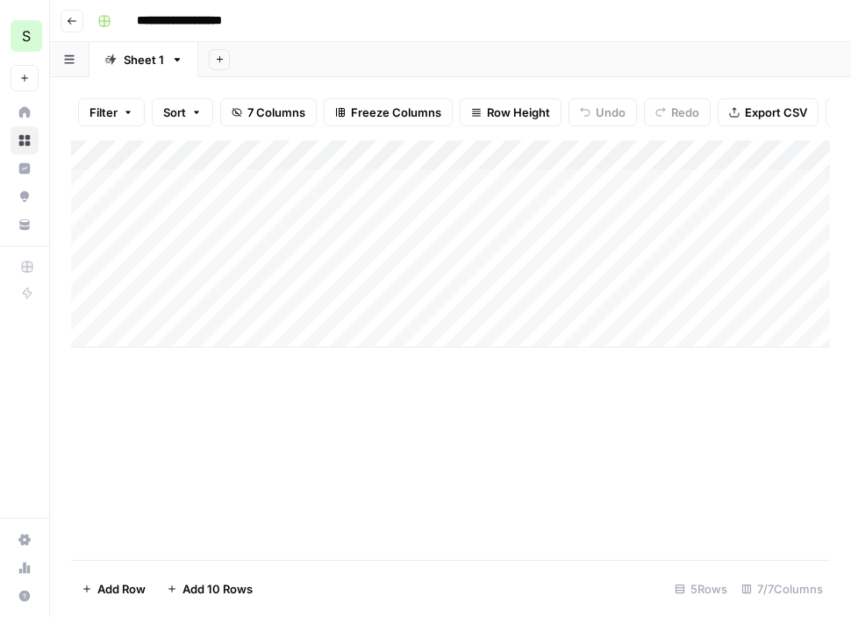 The image size is (851, 617). Describe the element at coordinates (26, 36) in the screenshot. I see `span: S` at that location.